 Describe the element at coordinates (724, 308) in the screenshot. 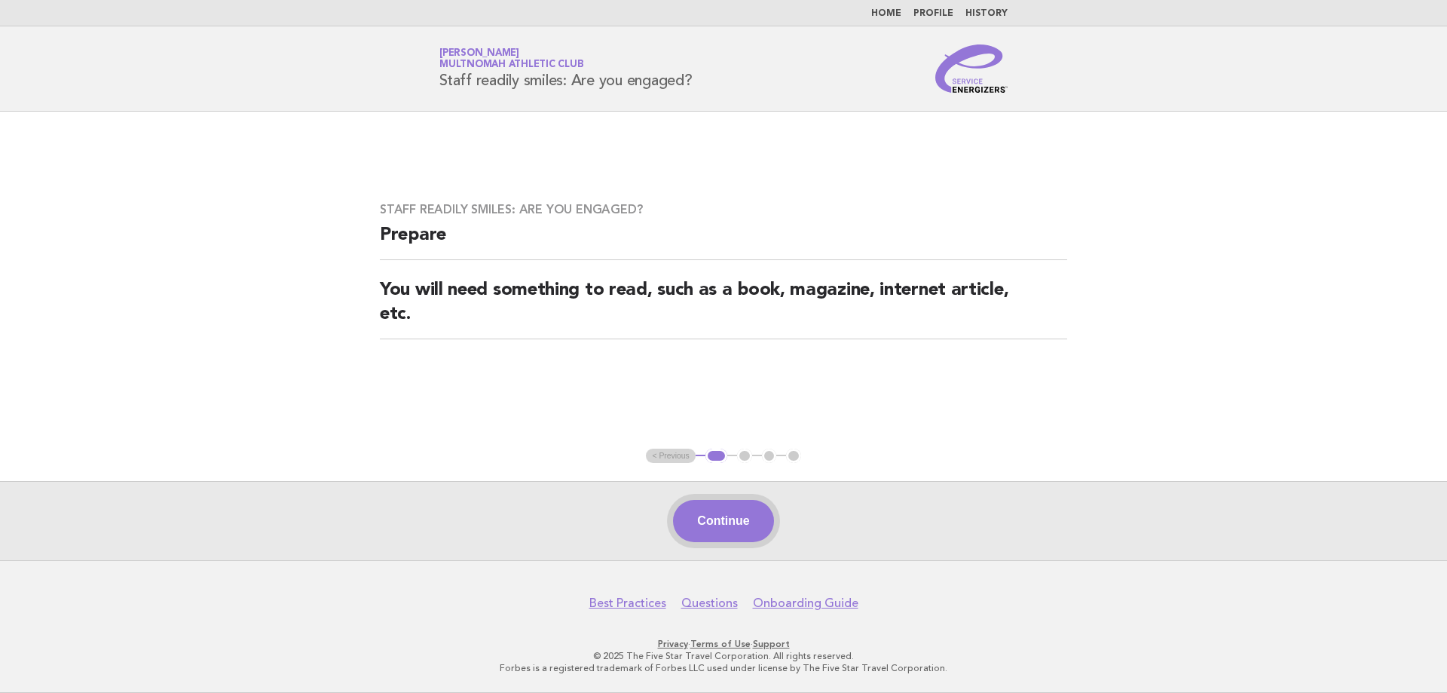

I see `h2: You will need something to read, such as a book, magazine, internet article, etc.` at that location.